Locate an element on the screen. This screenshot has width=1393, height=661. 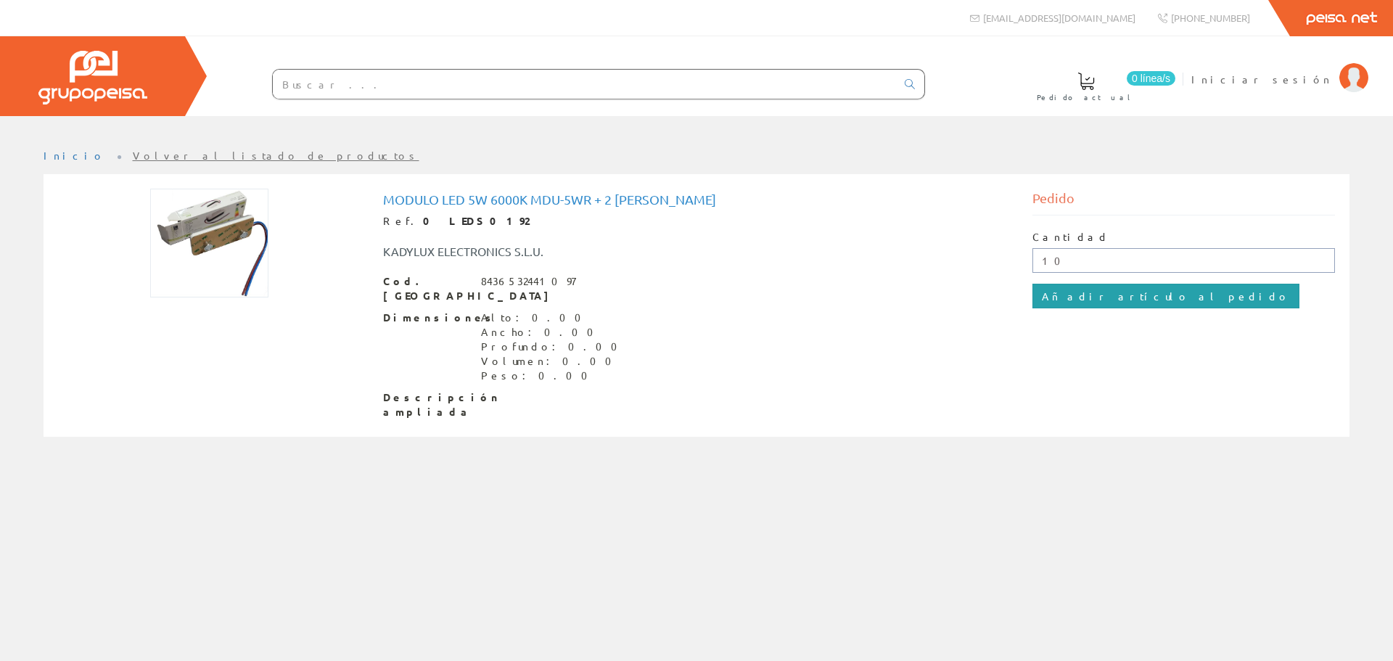
img: Foto artículo Modulo Led 5w 6000k Mdu-5wr + 2 Imanes Kadylux (162.63858093126x150) is located at coordinates (209, 243).